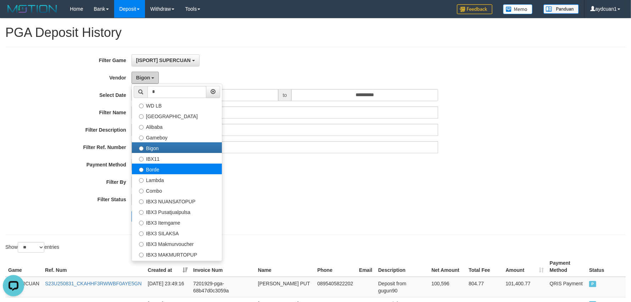  What do you see at coordinates (335, 266) in the screenshot?
I see `th: Phone` at bounding box center [335, 266].